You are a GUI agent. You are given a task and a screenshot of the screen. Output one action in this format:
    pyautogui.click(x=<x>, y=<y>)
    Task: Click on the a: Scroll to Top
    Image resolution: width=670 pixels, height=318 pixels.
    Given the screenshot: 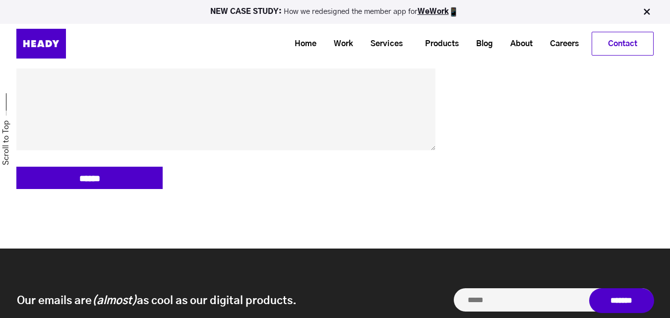 What is the action you would take?
    pyautogui.click(x=6, y=143)
    